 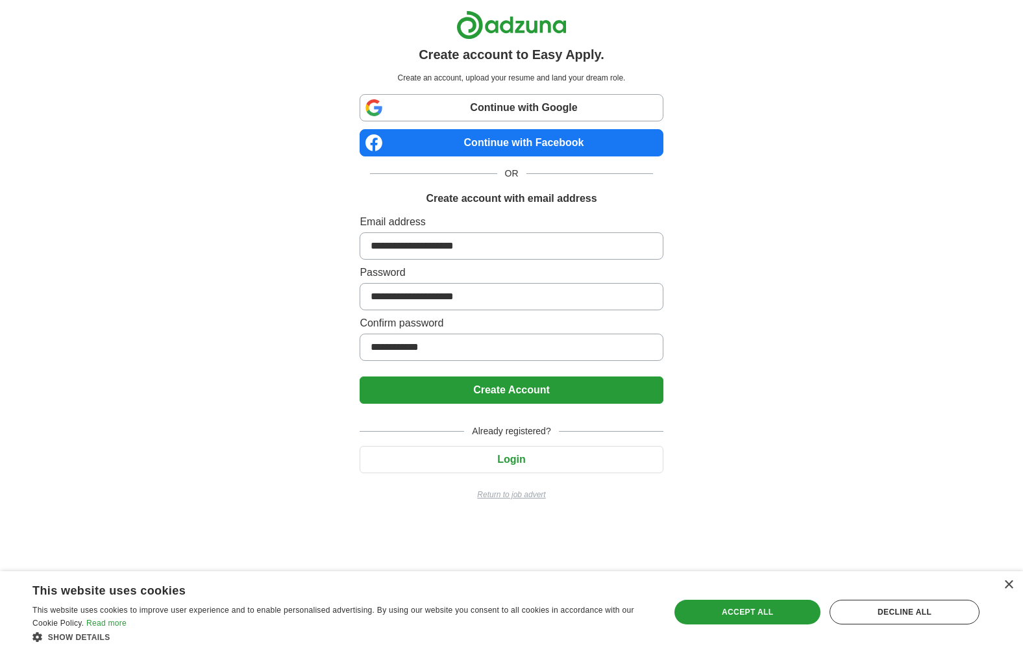 What do you see at coordinates (511, 459) in the screenshot?
I see `a: Login` at bounding box center [511, 459].